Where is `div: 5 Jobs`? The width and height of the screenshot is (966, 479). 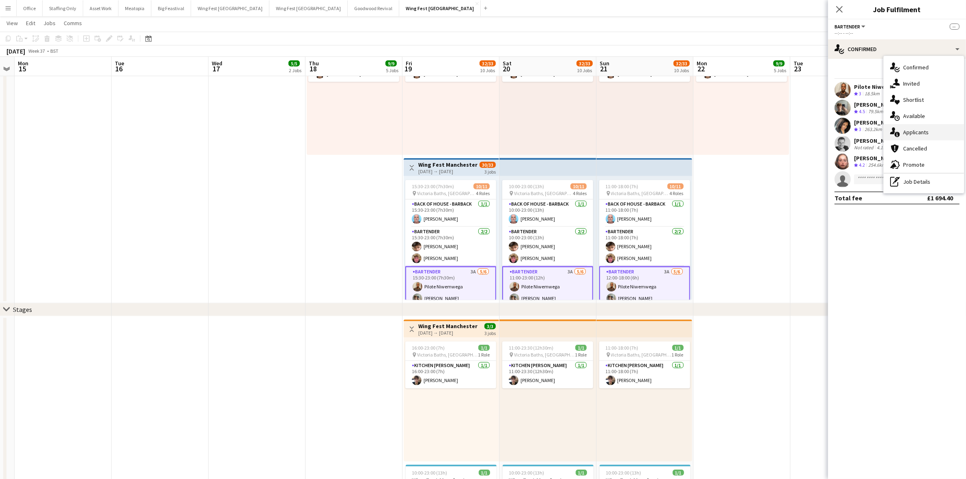 div: 5 Jobs is located at coordinates (392, 70).